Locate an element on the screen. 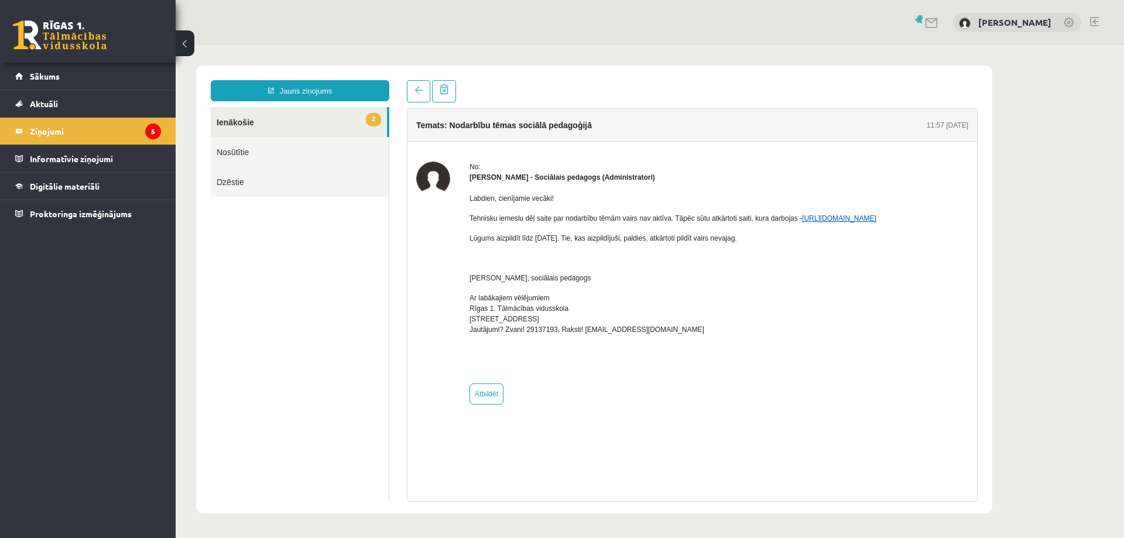 This screenshot has height=538, width=1124. a: Dzēstie is located at coordinates (124, 136).